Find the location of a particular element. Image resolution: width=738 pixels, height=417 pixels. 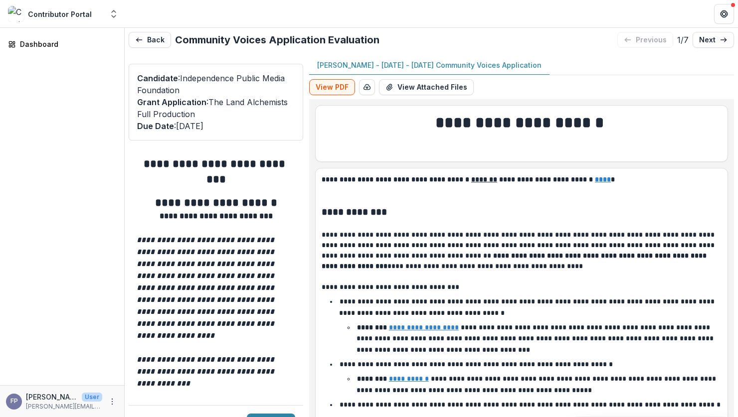

img: Contributor Portal is located at coordinates (16, 14).